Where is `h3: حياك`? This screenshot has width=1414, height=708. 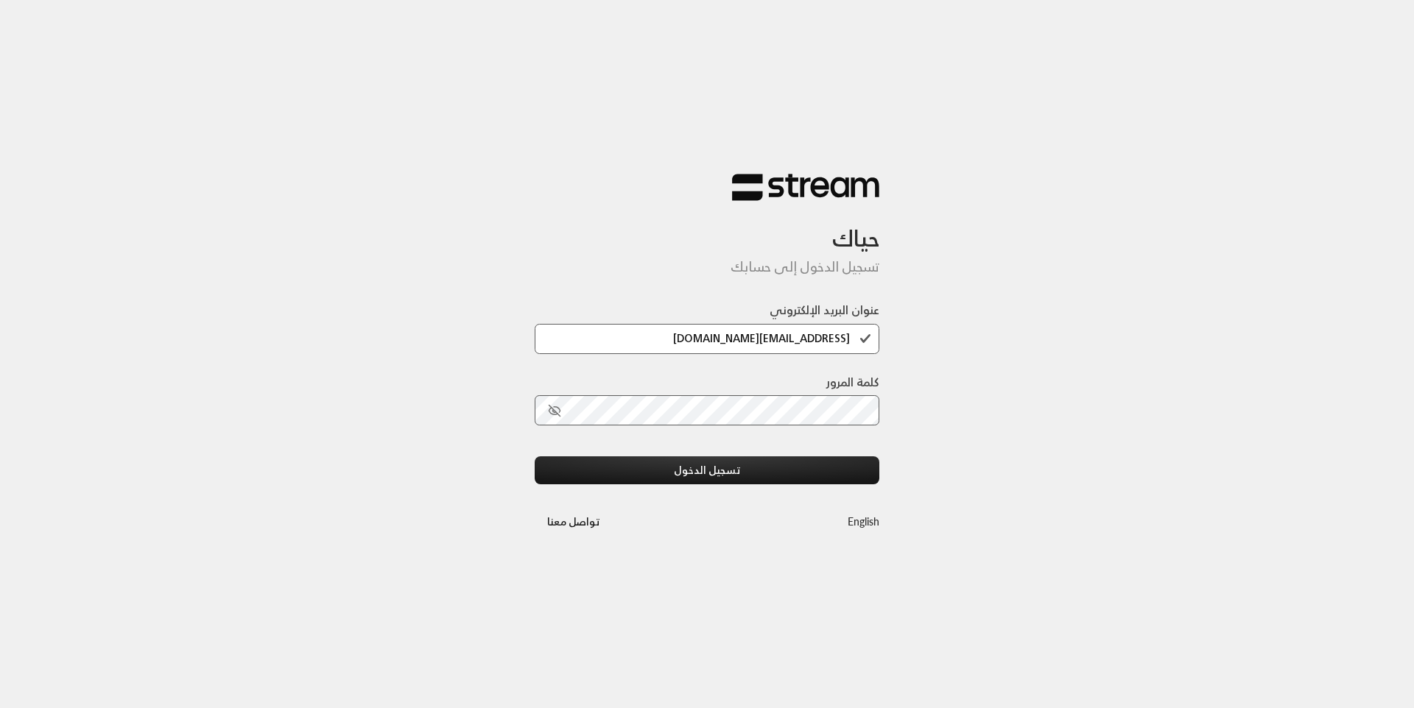
h3: حياك is located at coordinates (707, 227).